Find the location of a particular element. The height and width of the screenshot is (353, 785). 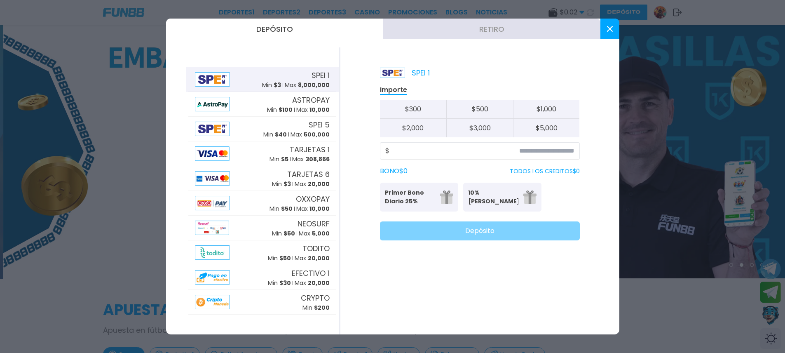

span: EFECTIVO 1 is located at coordinates (311, 273).